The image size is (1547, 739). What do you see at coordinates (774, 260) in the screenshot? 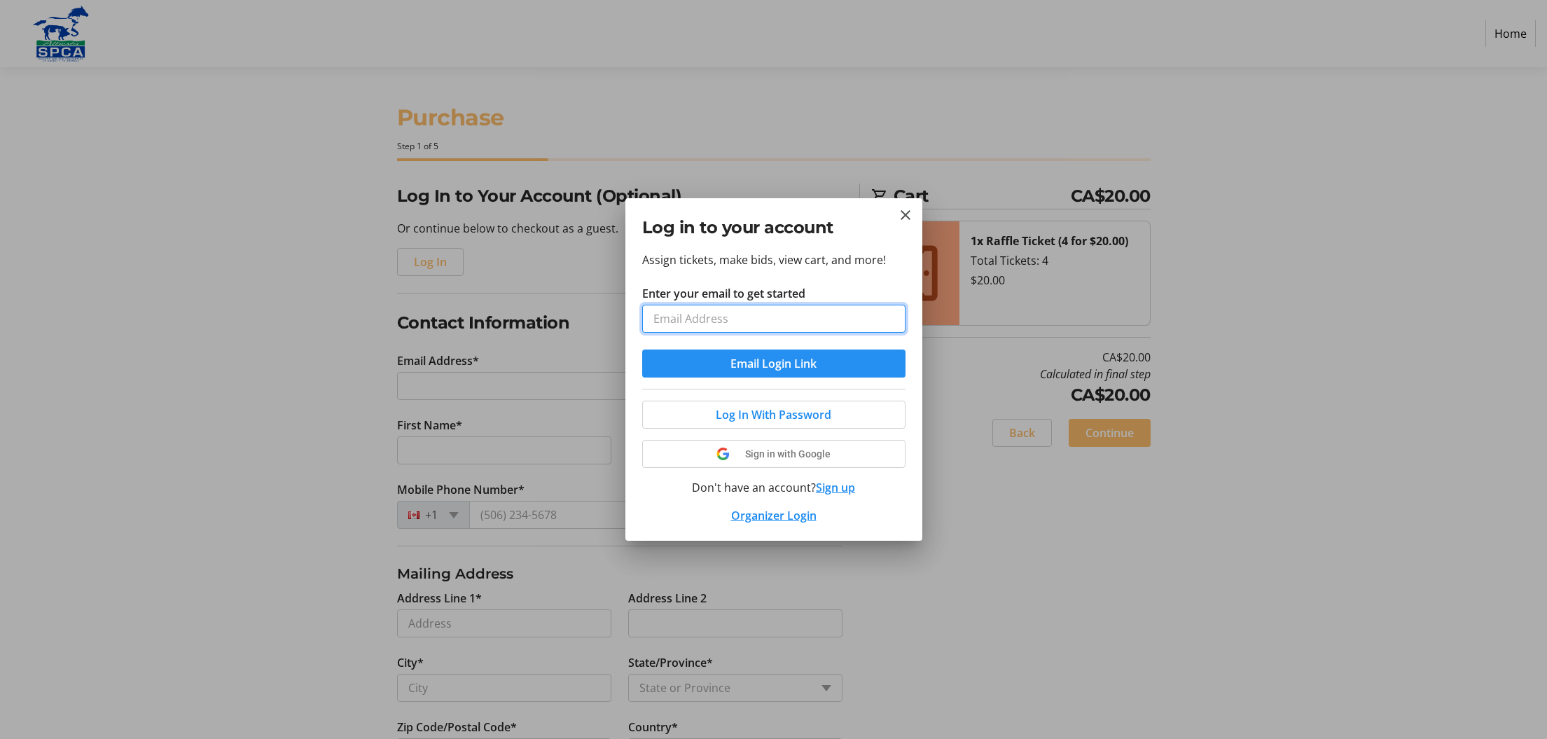
I see `p: Assign tickets, make bids, view cart, and more!` at bounding box center [774, 260].